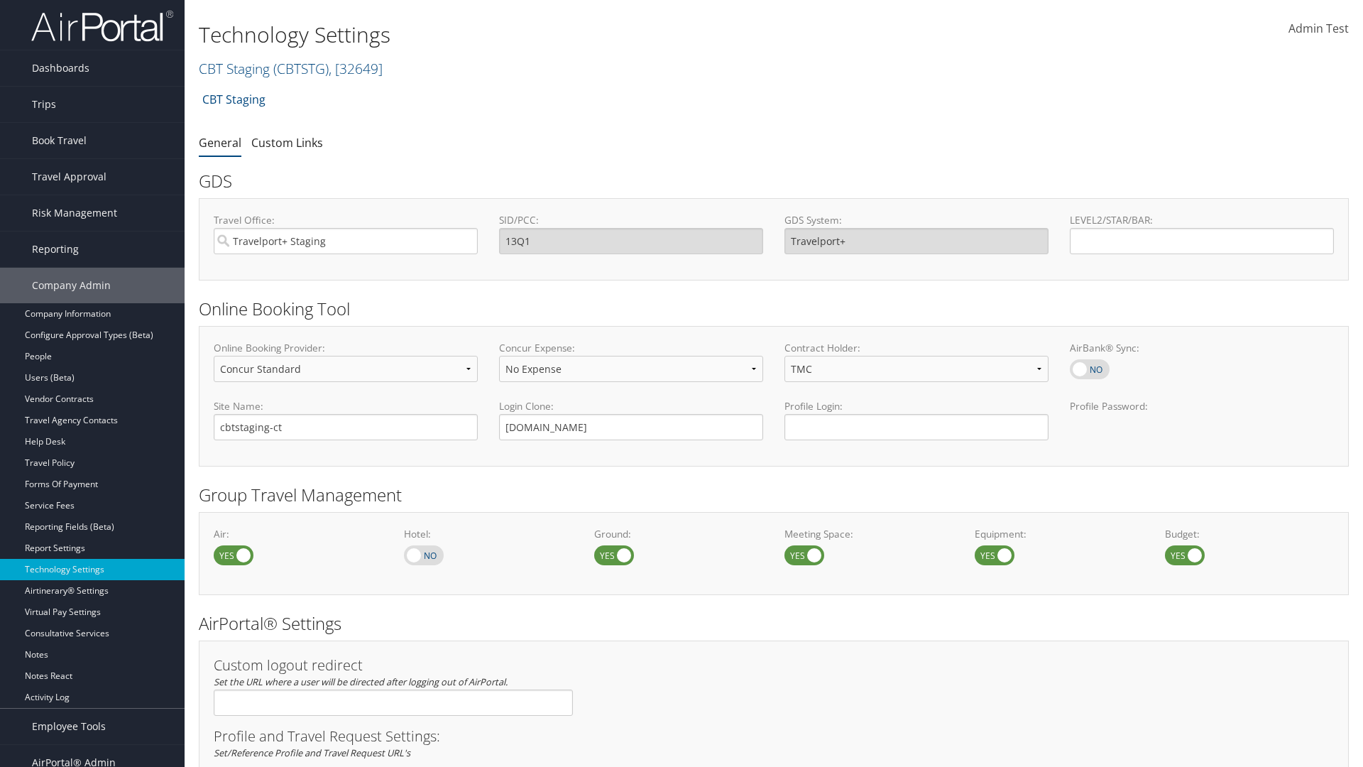  Describe the element at coordinates (287, 143) in the screenshot. I see `a: Custom Links` at that location.